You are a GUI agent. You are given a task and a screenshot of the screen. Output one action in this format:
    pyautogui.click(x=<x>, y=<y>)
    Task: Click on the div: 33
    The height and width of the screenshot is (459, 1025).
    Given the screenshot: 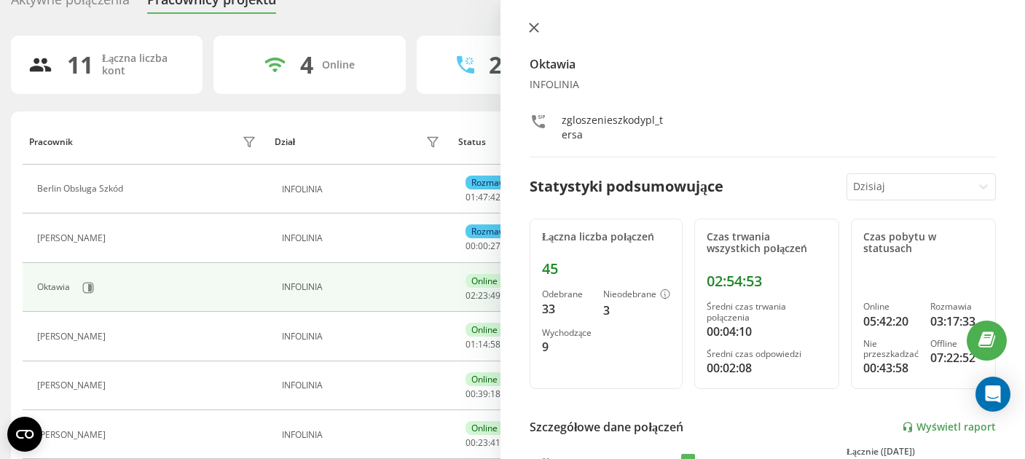 What is the action you would take?
    pyautogui.click(x=567, y=309)
    